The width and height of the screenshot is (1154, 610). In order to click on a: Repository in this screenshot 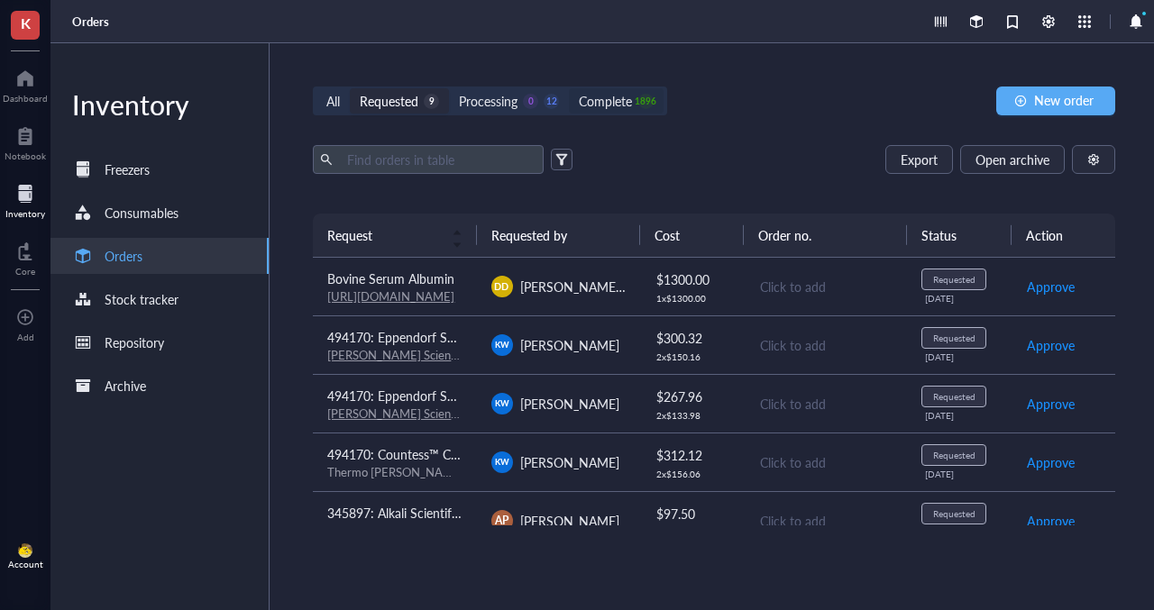, I will do `click(160, 343)`.